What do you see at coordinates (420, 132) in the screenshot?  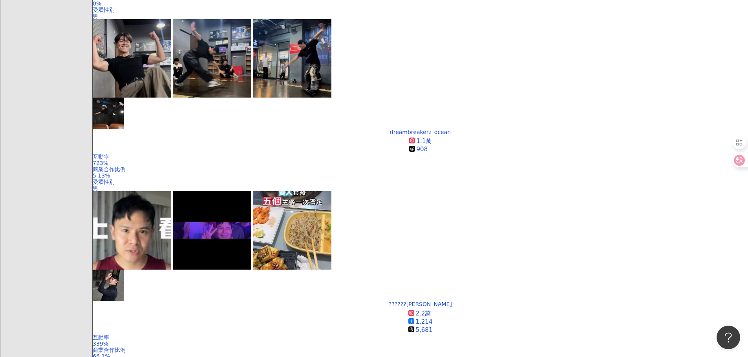 I see `div: dreambreakerz_ocean` at bounding box center [420, 132].